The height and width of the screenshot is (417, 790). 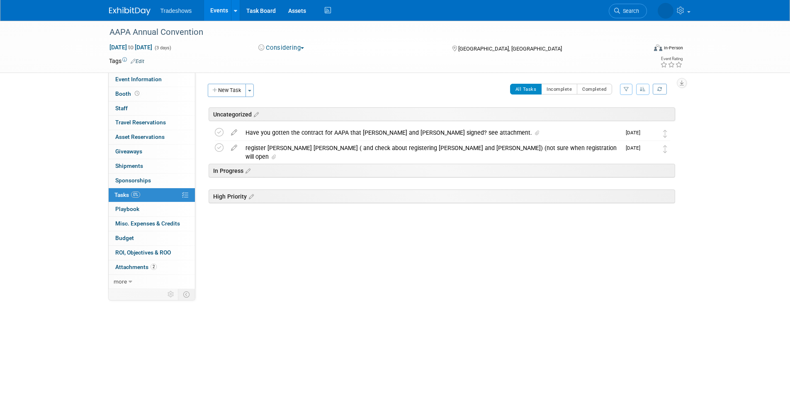 What do you see at coordinates (152, 224) in the screenshot?
I see `a: Misc. Expenses & Credits` at bounding box center [152, 224].